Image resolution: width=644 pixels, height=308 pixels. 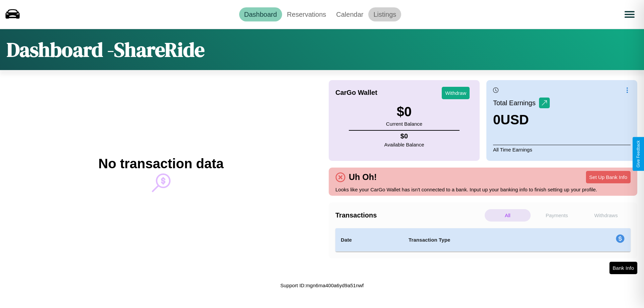 What do you see at coordinates (409, 215) in the screenshot?
I see `h4: Transactions` at bounding box center [409, 215].